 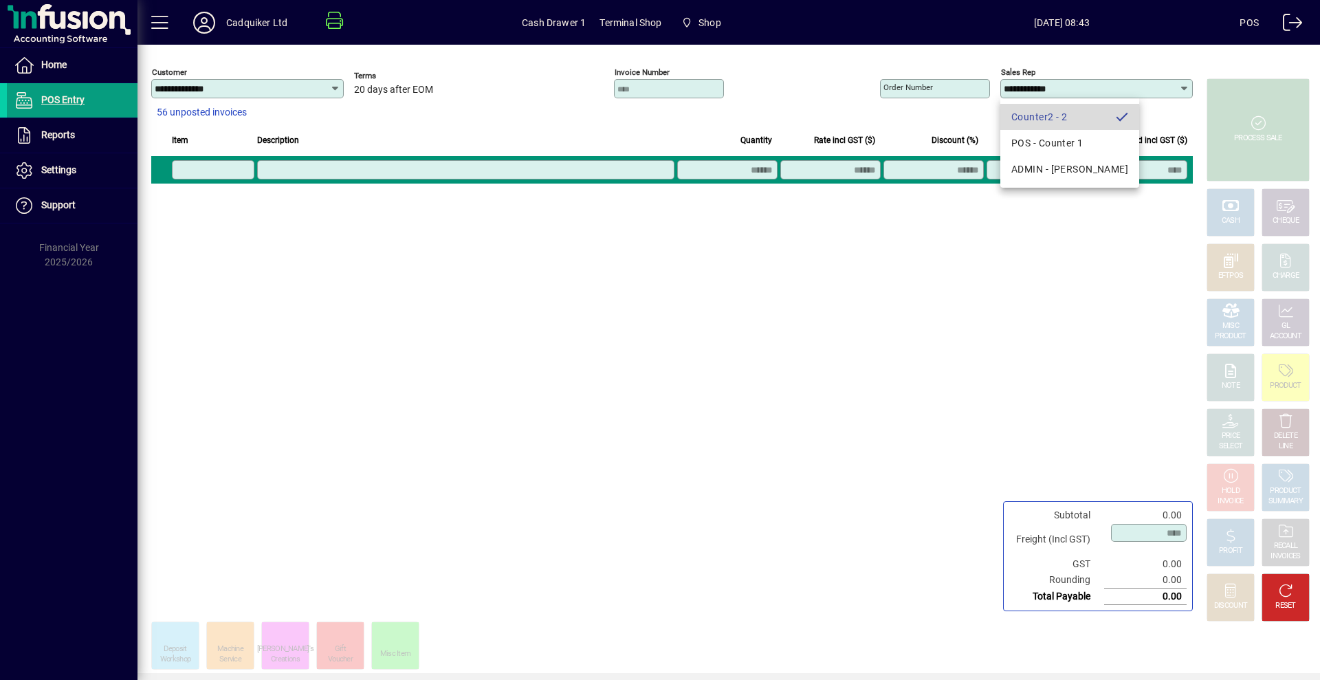 I want to click on mat-label: Order number, so click(x=908, y=87).